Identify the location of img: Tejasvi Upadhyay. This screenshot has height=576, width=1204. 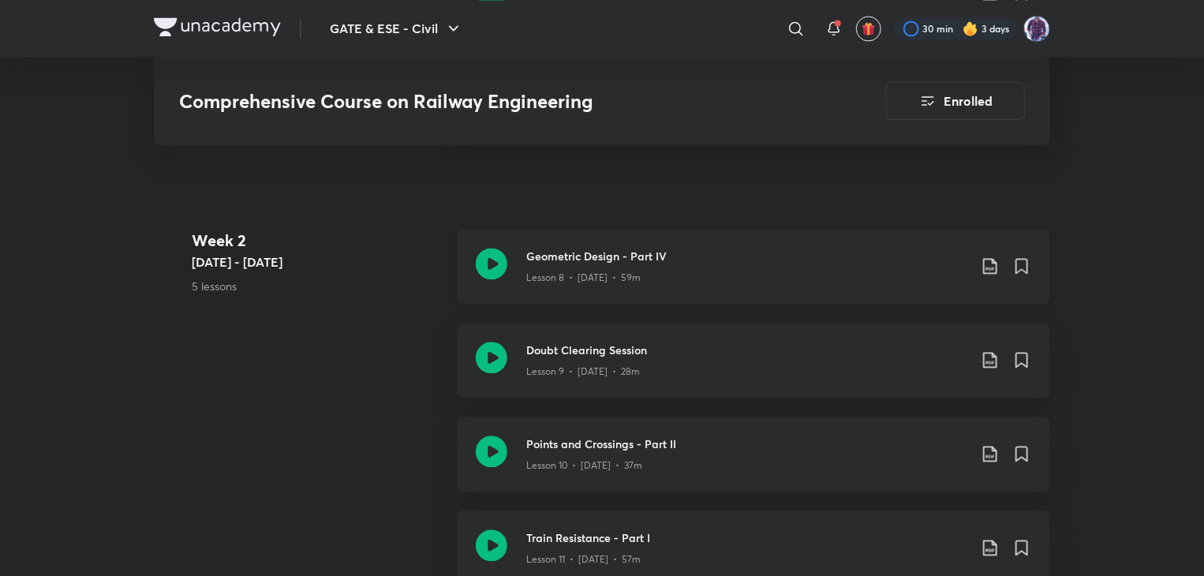
(1037, 28).